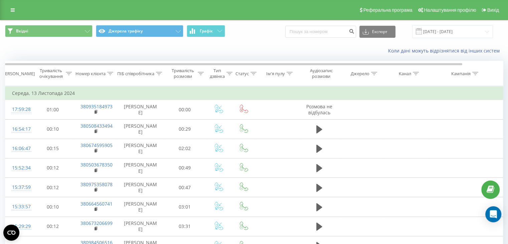 The image size is (508, 244). What do you see at coordinates (320, 32) in the screenshot?
I see `input: Пошук за номером` at bounding box center [320, 32].